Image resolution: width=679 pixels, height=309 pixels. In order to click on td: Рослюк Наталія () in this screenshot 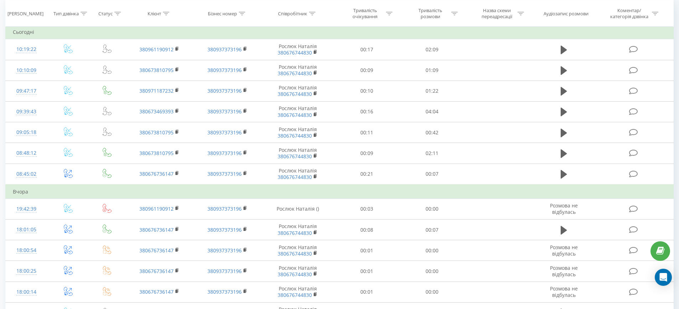, I will do `click(298, 209)`.